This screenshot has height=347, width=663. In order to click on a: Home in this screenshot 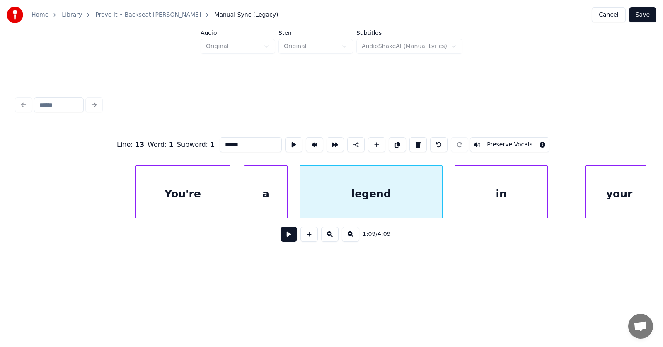, I will do `click(40, 15)`.